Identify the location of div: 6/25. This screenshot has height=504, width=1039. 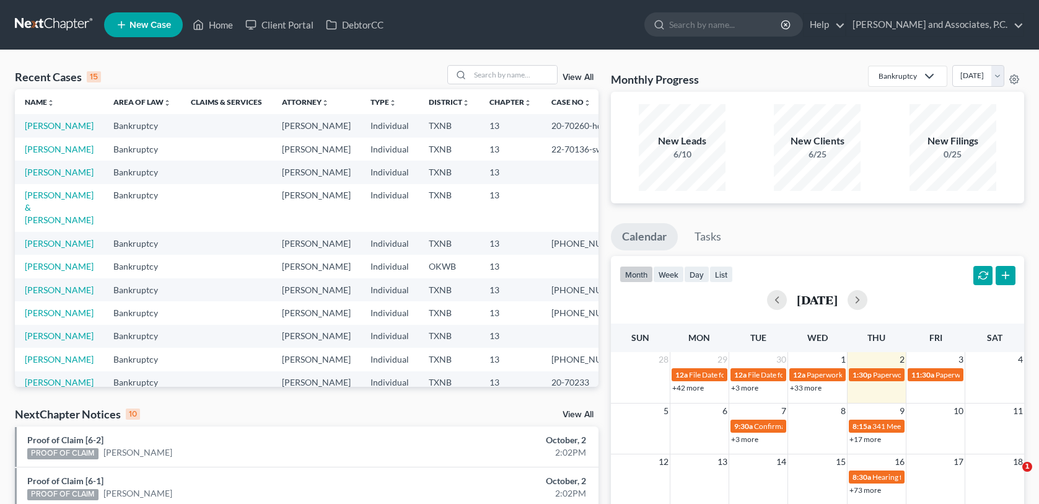
(817, 154).